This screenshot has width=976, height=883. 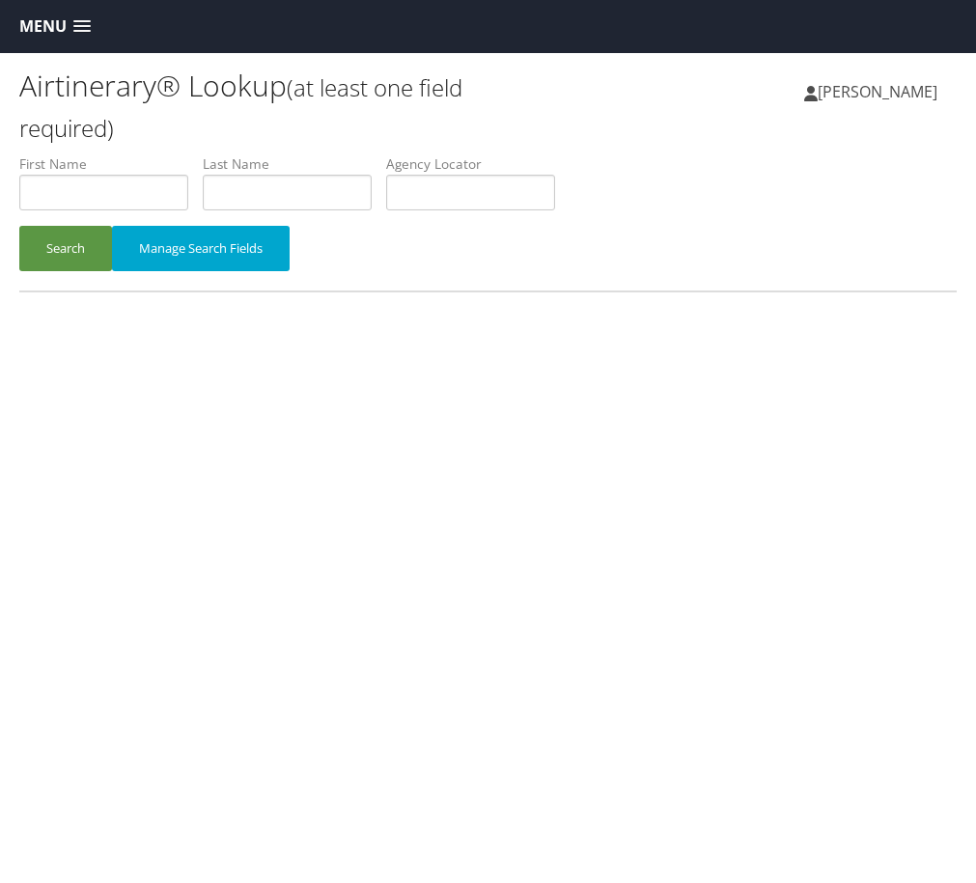 I want to click on span: Menu, so click(x=42, y=26).